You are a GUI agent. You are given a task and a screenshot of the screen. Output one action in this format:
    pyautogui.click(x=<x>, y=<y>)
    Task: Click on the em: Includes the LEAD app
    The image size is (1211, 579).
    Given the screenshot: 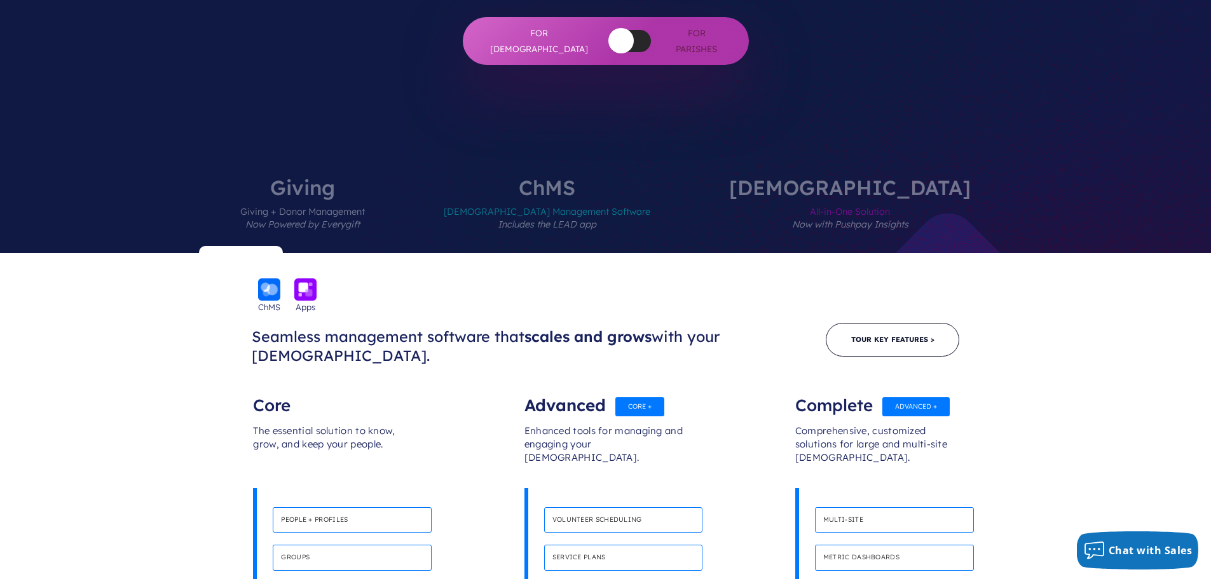 What is the action you would take?
    pyautogui.click(x=547, y=224)
    